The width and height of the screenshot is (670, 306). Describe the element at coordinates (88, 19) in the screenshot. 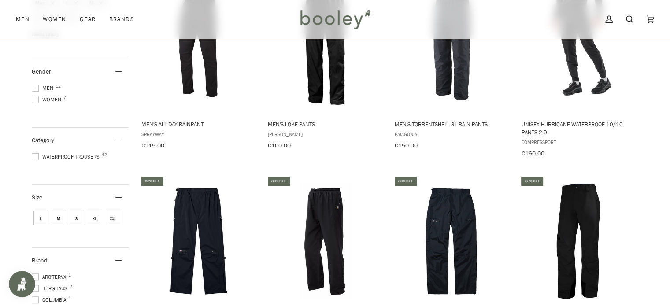

I see `span: Gear` at that location.